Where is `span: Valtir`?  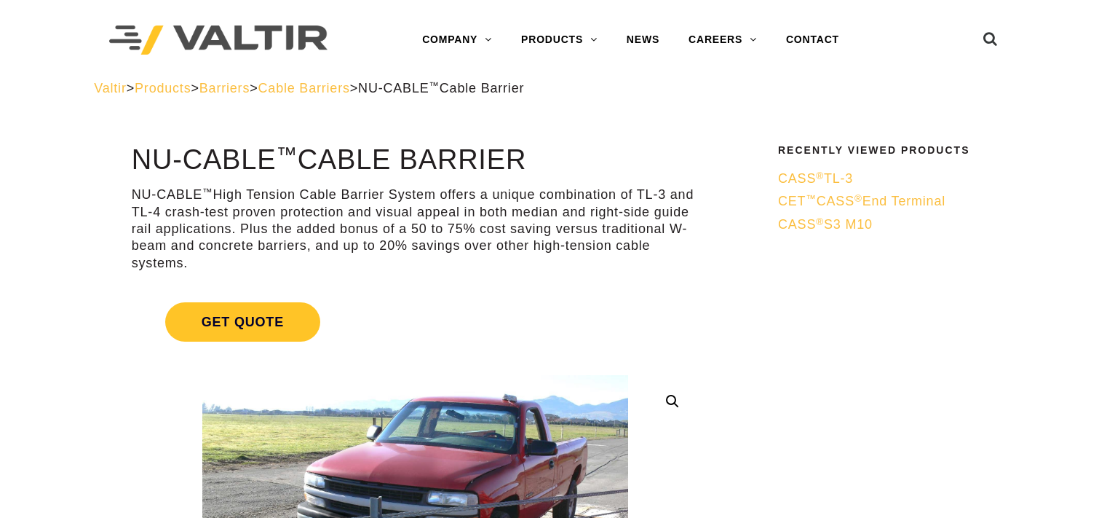 span: Valtir is located at coordinates (110, 88).